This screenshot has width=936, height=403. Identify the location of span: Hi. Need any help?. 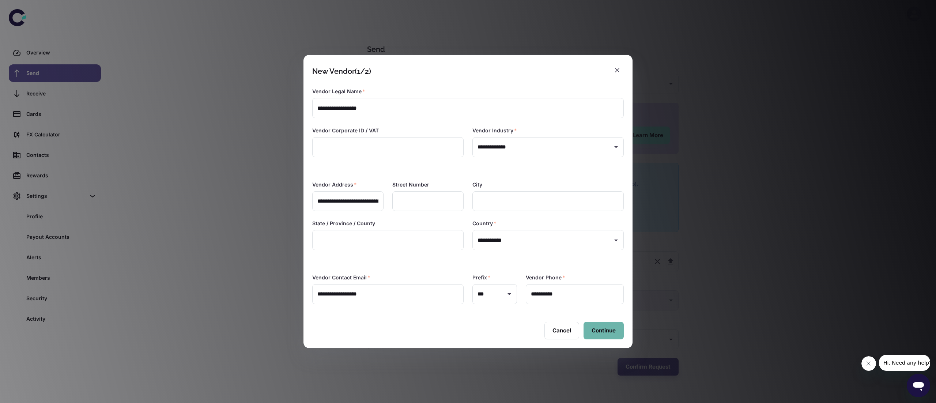
(29, 8).